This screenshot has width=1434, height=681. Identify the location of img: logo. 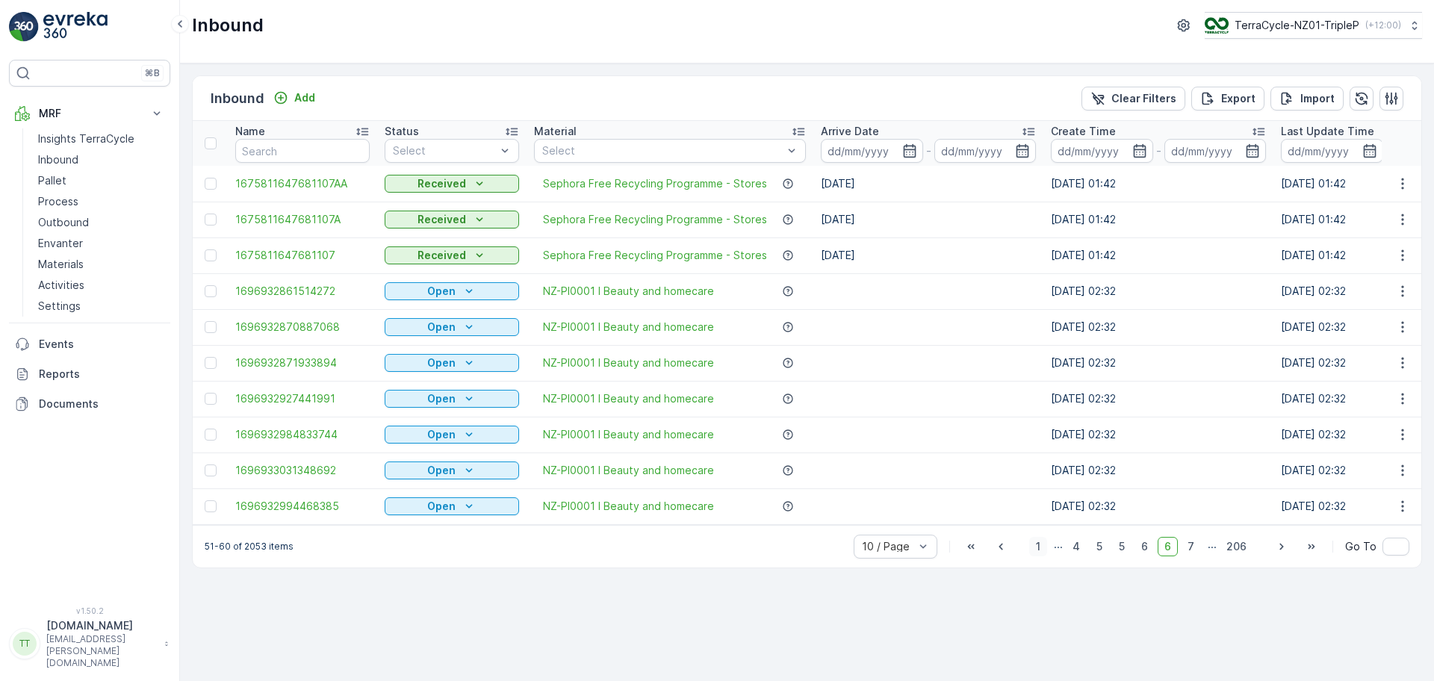
(24, 27).